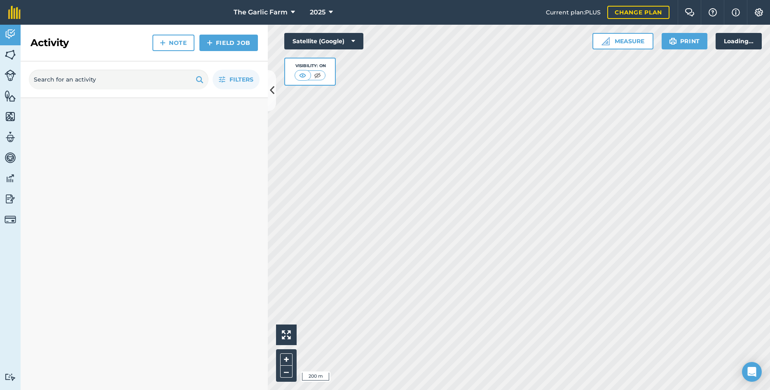  Describe the element at coordinates (236, 80) in the screenshot. I see `button: Filters` at that location.